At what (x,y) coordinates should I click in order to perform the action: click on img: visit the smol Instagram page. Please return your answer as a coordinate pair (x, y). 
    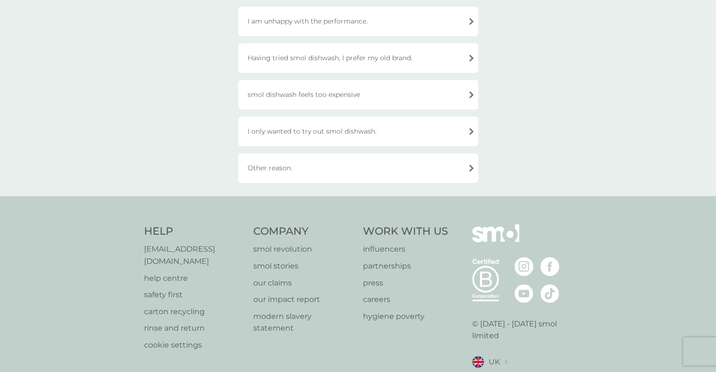
    Looking at the image, I should click on (524, 267).